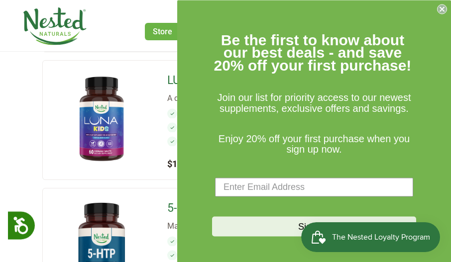  I want to click on div: A children's sleep aid as natural as a lullaby, so click(284, 99).